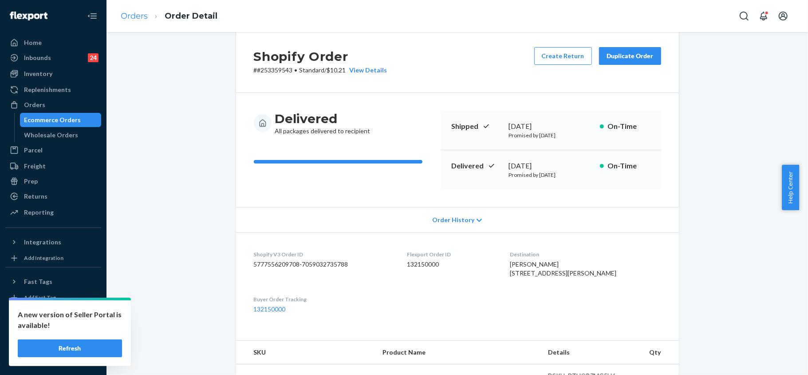  I want to click on div: Add Fast Tag, so click(40, 297).